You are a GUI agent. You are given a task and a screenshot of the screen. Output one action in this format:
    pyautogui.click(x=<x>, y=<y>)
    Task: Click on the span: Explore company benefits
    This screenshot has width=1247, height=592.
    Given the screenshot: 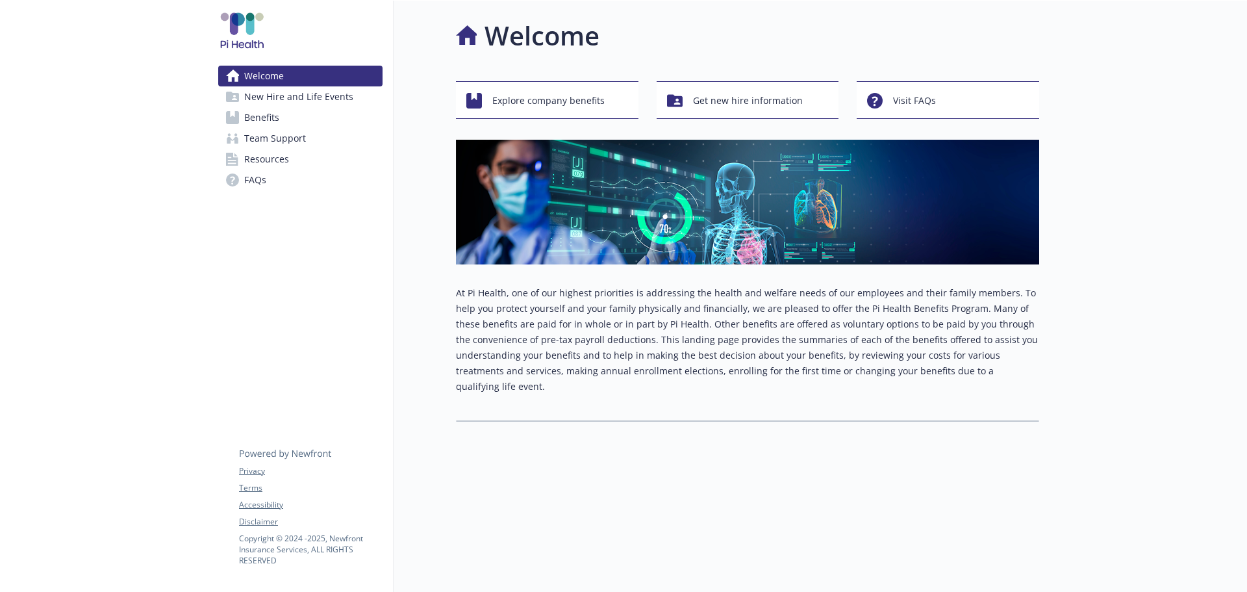 What is the action you would take?
    pyautogui.click(x=548, y=101)
    